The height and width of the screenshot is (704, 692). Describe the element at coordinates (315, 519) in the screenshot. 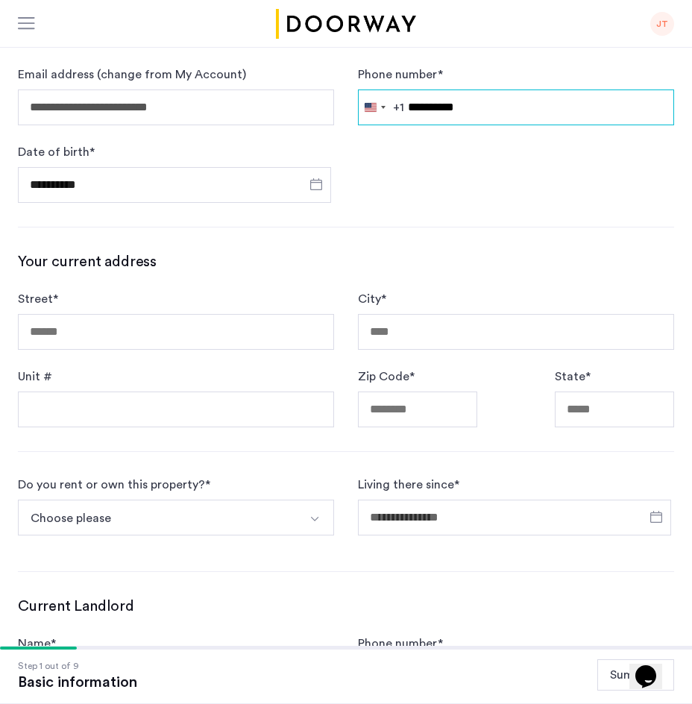

I see `img: arrow` at that location.